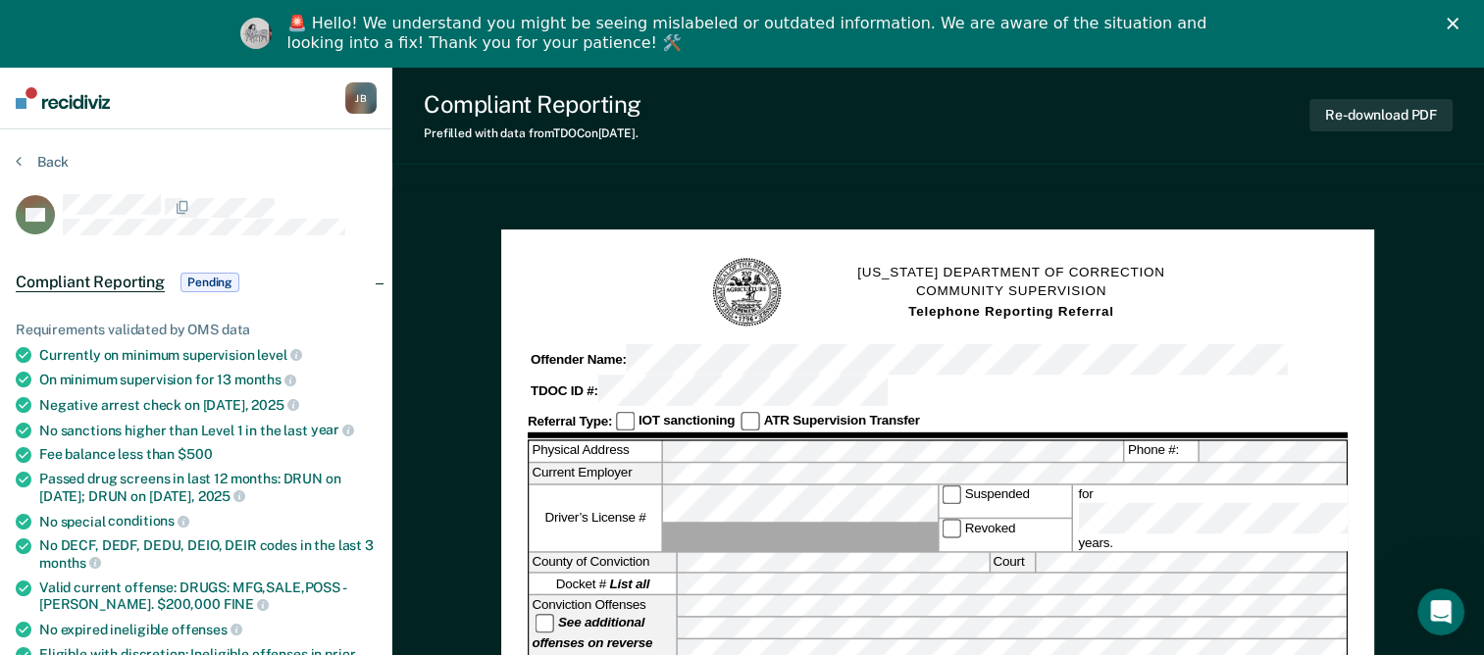 The image size is (1484, 655). Describe the element at coordinates (148, 521) in the screenshot. I see `span: conditions` at that location.